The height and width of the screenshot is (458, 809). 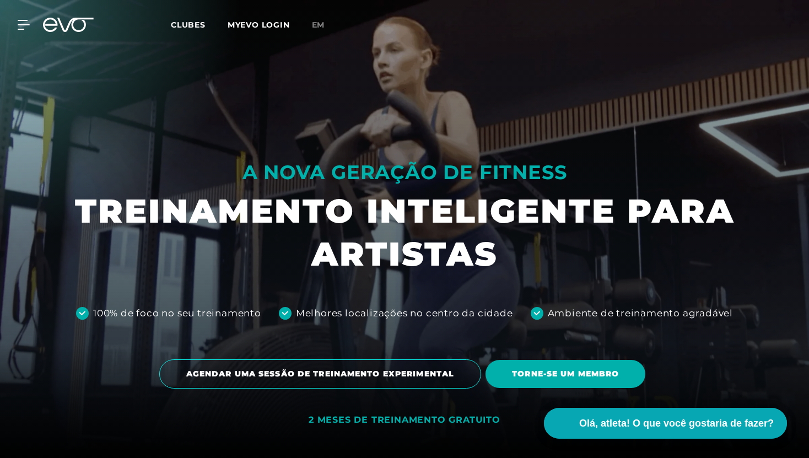 What do you see at coordinates (322, 373) in the screenshot?
I see `a: AGENDAR UMA SESSÃO DE TREINAMENTO EXPERIMENTAL` at bounding box center [322, 373].